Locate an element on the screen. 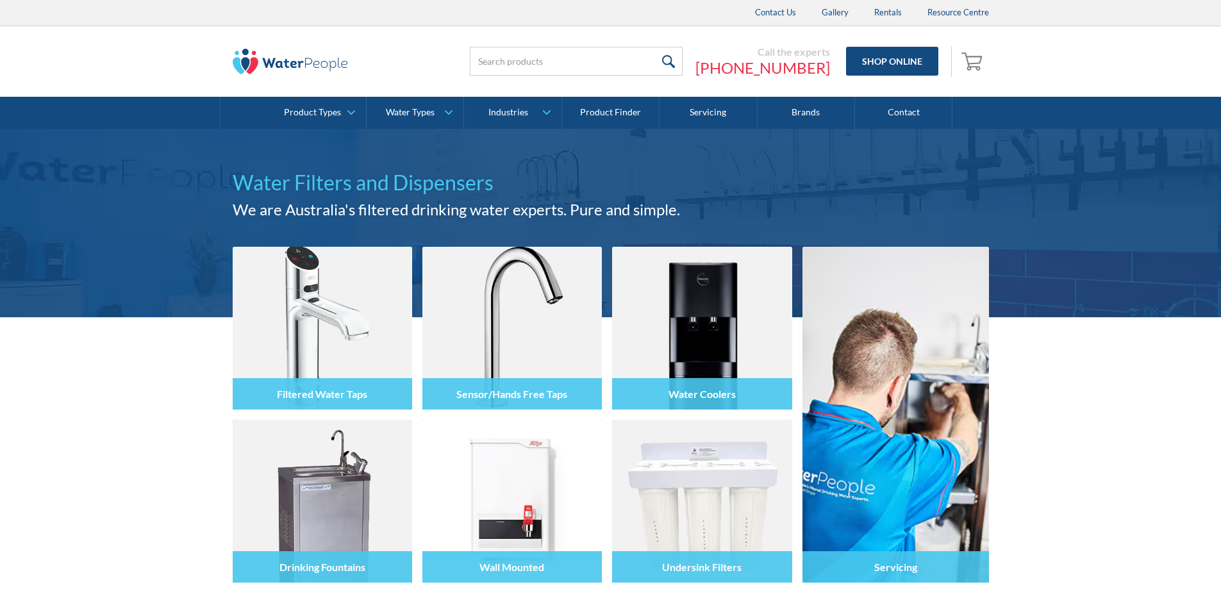  img: Drinking Fountains is located at coordinates (322, 501).